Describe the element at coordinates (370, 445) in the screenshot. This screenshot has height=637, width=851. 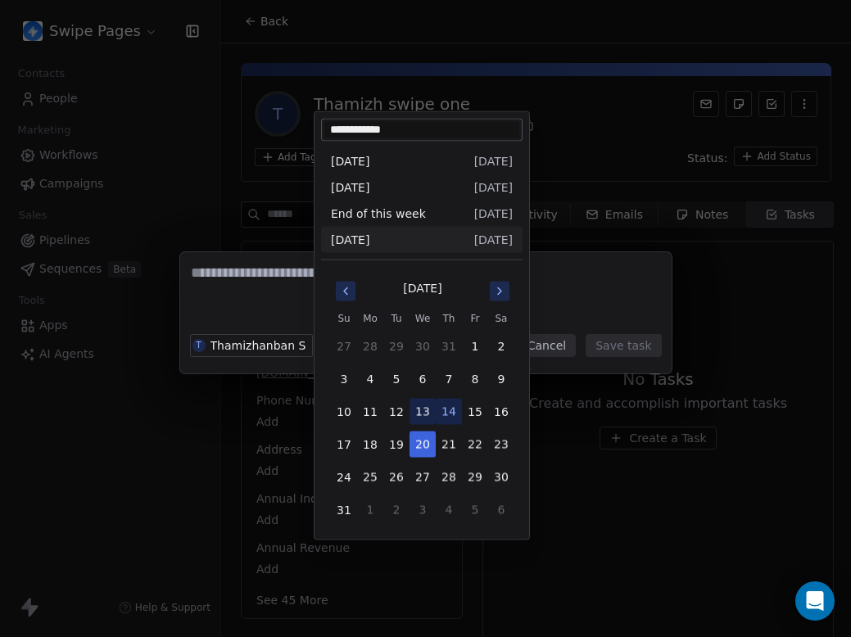
I see `button: 18` at that location.